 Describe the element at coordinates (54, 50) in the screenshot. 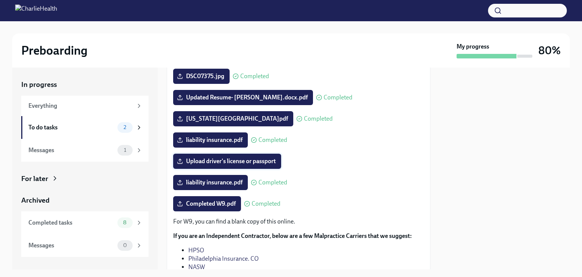

I see `h2: Preboarding` at that location.